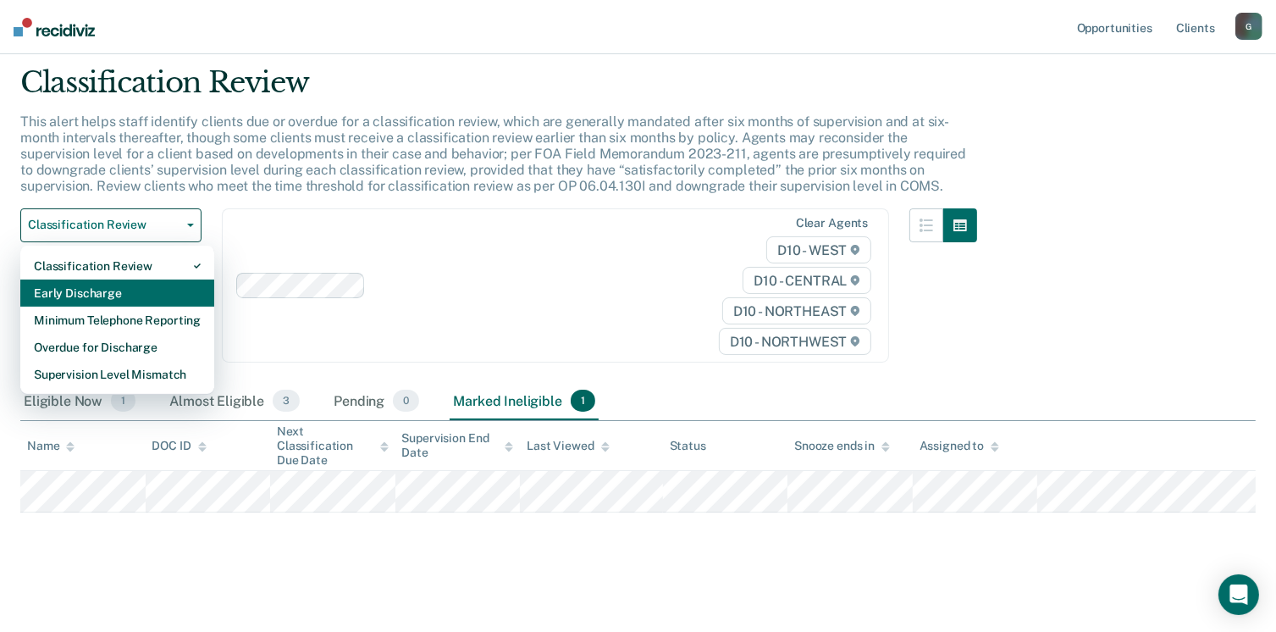 The image size is (1276, 632). Describe the element at coordinates (286, 401) in the screenshot. I see `span: 3` at that location.